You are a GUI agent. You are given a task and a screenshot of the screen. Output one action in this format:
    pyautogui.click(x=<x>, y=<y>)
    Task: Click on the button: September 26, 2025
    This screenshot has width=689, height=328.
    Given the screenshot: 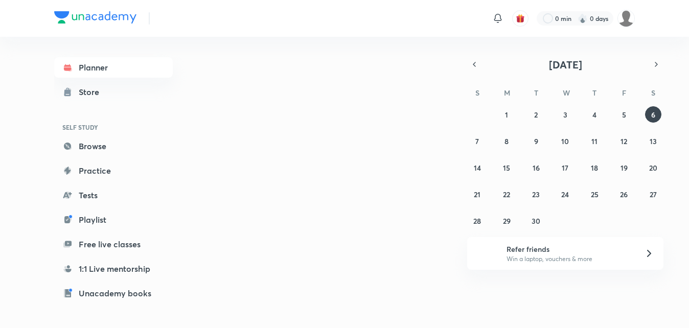 What is the action you would take?
    pyautogui.click(x=624, y=194)
    